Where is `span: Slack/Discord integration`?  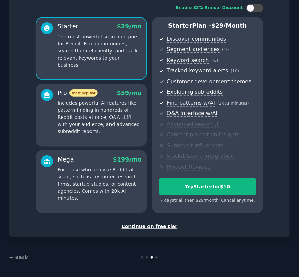
span: Slack/Discord integration is located at coordinates (200, 156).